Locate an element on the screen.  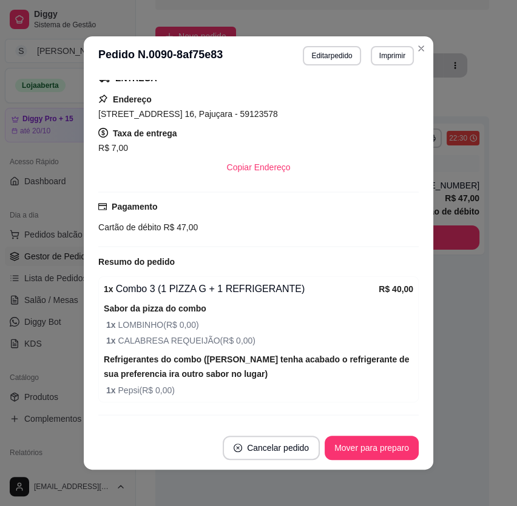
button: Editarpedido is located at coordinates (331, 56).